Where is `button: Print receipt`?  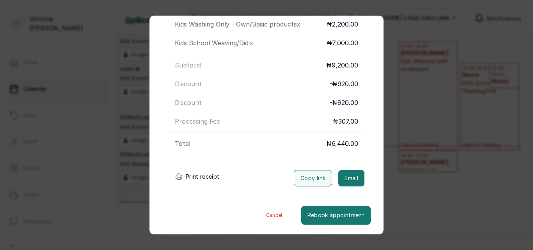
button: Print receipt is located at coordinates (197, 177).